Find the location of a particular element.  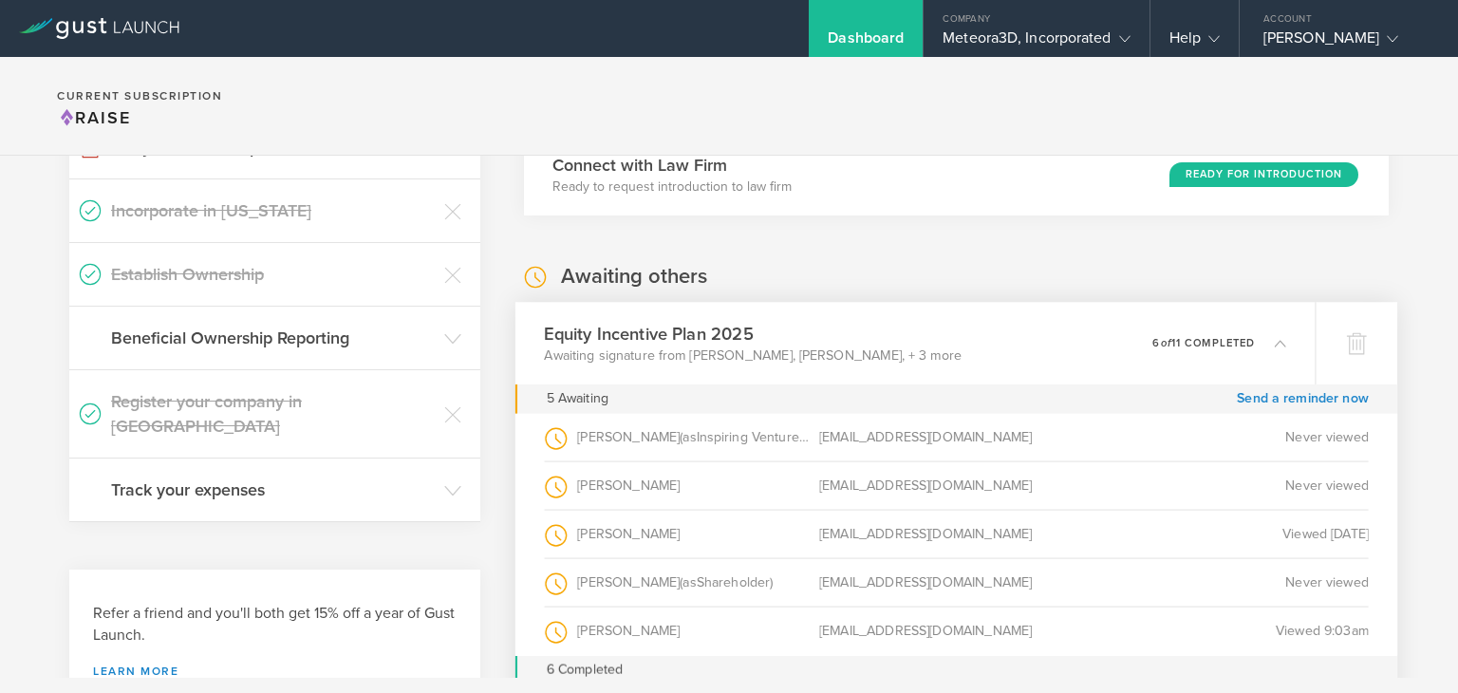

p: 6 11 completed is located at coordinates (1204, 342).